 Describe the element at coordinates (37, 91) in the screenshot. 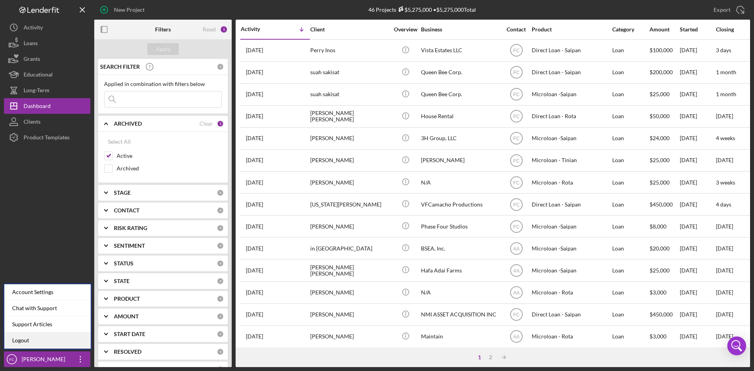

I see `div: Long-Term` at that location.